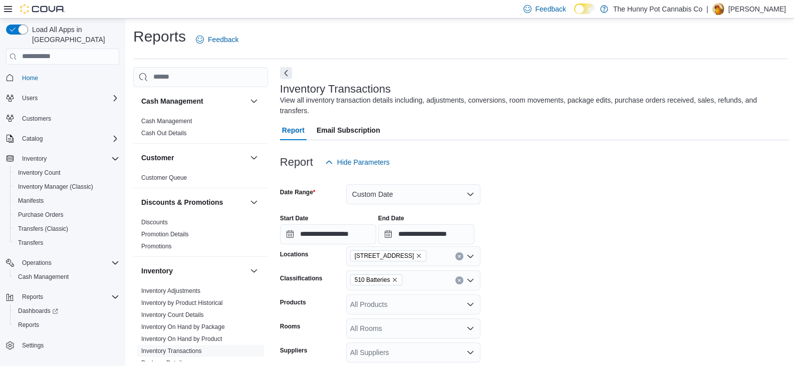 This screenshot has width=794, height=366. Describe the element at coordinates (157, 271) in the screenshot. I see `h3: Inventory` at that location.